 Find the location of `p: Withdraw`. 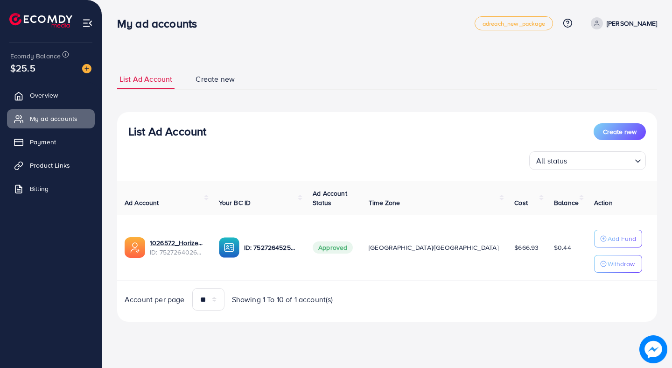

p: Withdraw is located at coordinates (621, 264).